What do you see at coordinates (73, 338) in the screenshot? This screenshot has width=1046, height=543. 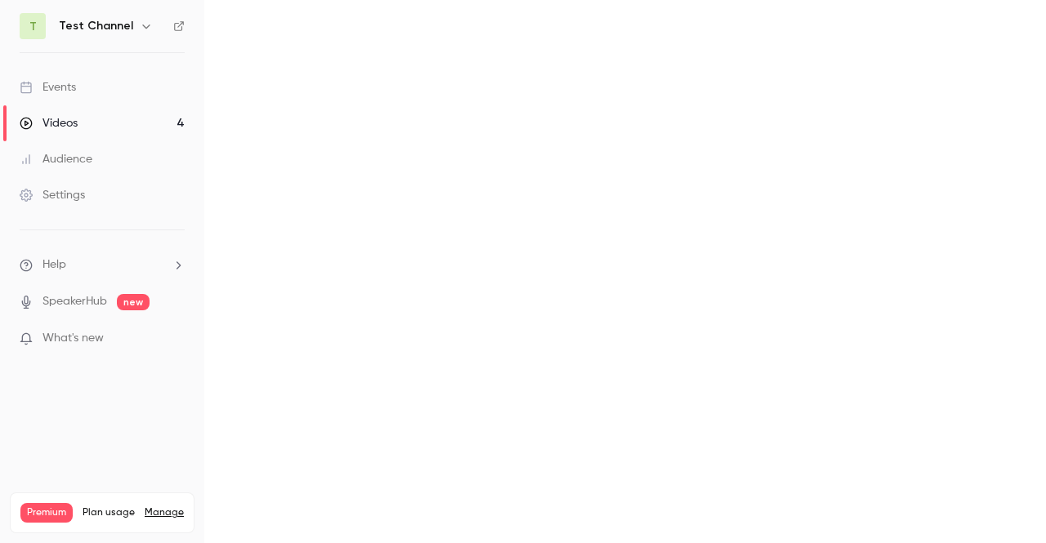 I see `span: What's new` at bounding box center [73, 338].